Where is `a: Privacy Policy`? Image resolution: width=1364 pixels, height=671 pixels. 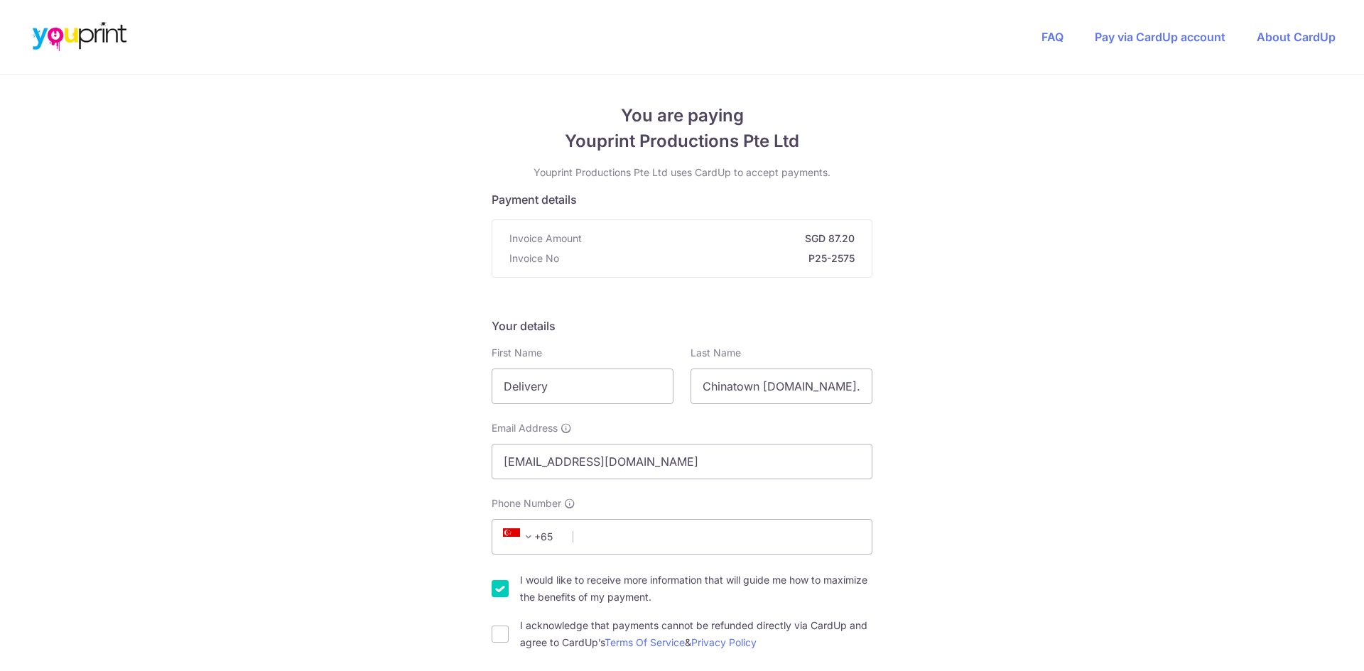
a: Privacy Policy is located at coordinates (724, 642).